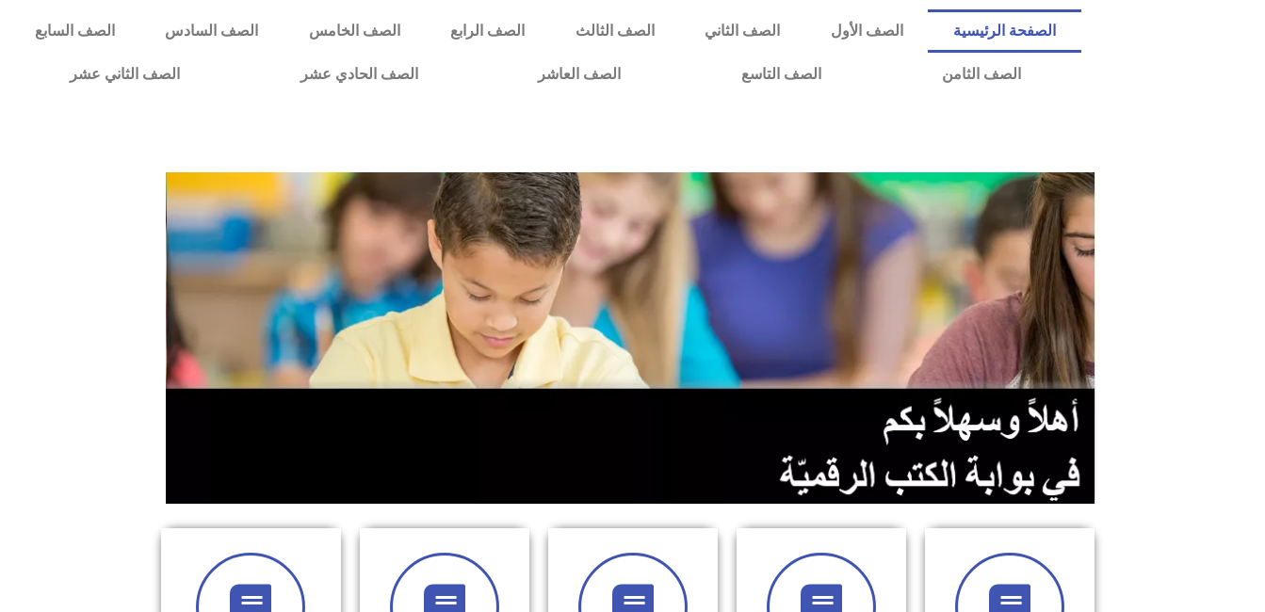 The width and height of the screenshot is (1265, 612). What do you see at coordinates (354, 31) in the screenshot?
I see `a: الصف الخامس` at bounding box center [354, 31].